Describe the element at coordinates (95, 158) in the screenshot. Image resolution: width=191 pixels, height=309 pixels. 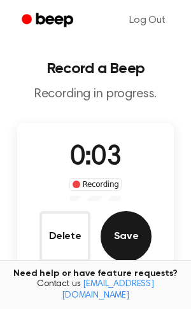
I see `span: 0:03` at that location.